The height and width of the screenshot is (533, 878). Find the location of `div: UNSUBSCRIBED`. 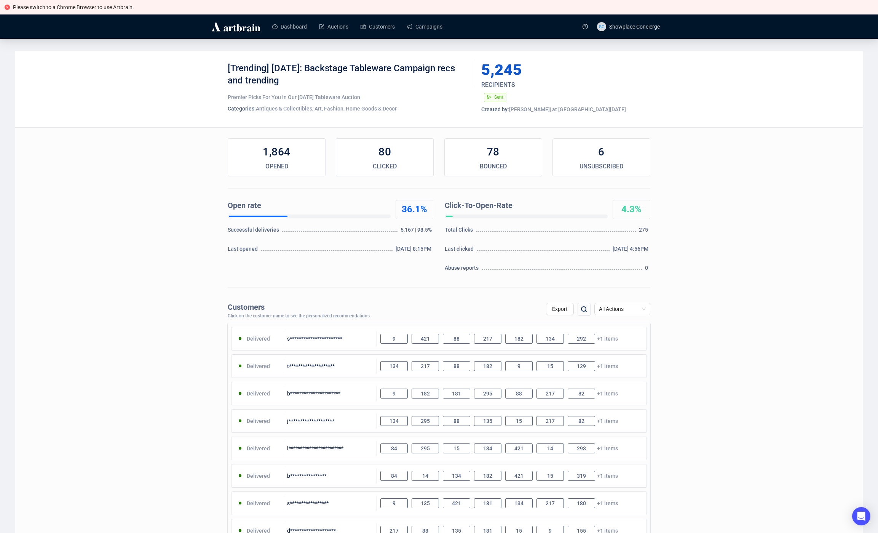

div: UNSUBSCRIBED is located at coordinates (601, 166).